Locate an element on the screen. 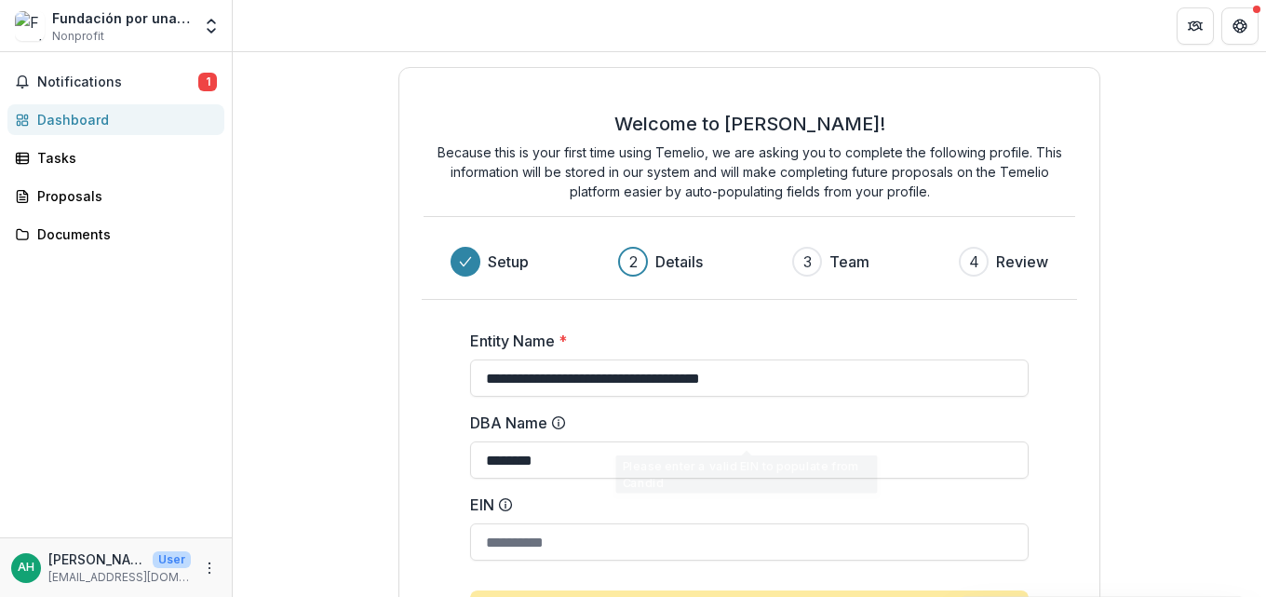 The height and width of the screenshot is (597, 1266). div: Progress is located at coordinates (749, 262).